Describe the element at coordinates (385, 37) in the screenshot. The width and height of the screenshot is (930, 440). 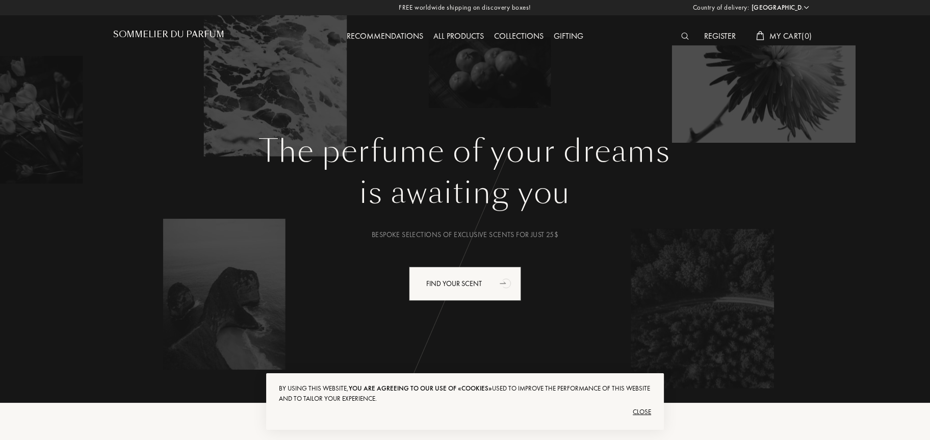
I see `div: Recommendations` at that location.